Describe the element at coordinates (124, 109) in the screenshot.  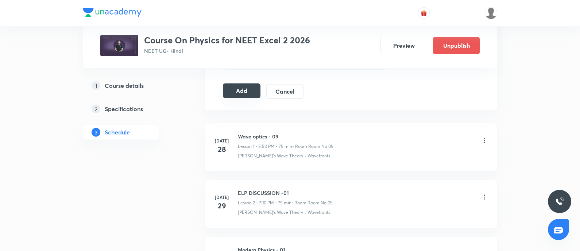
I see `h5: Specifications` at that location.